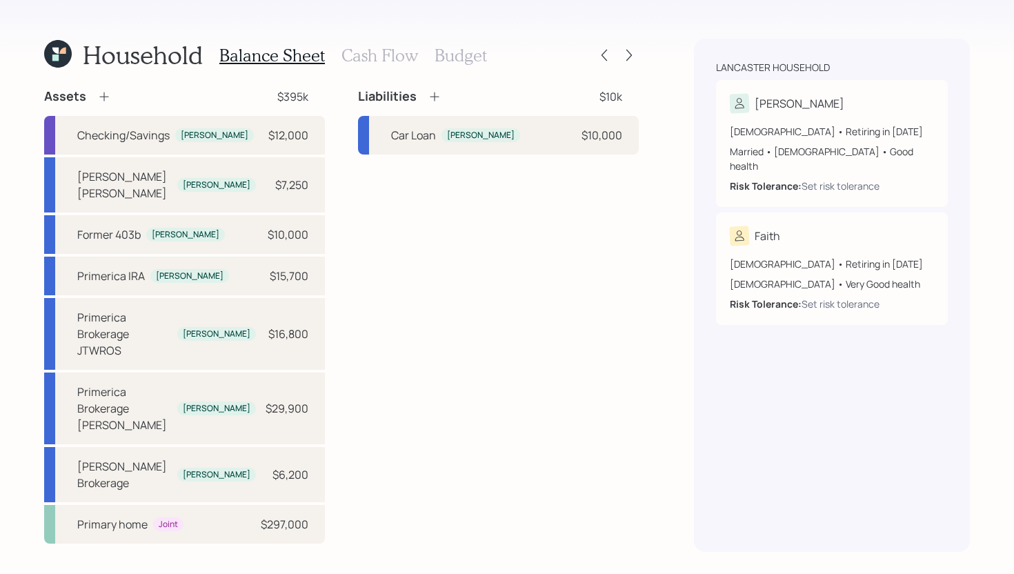 This screenshot has width=1014, height=574. I want to click on div: Lancaster household, so click(773, 68).